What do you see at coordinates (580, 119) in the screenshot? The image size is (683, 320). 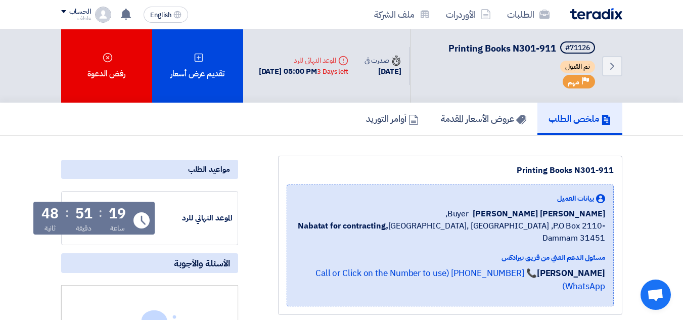 I see `a: ملخص الطلب` at bounding box center [580, 119].